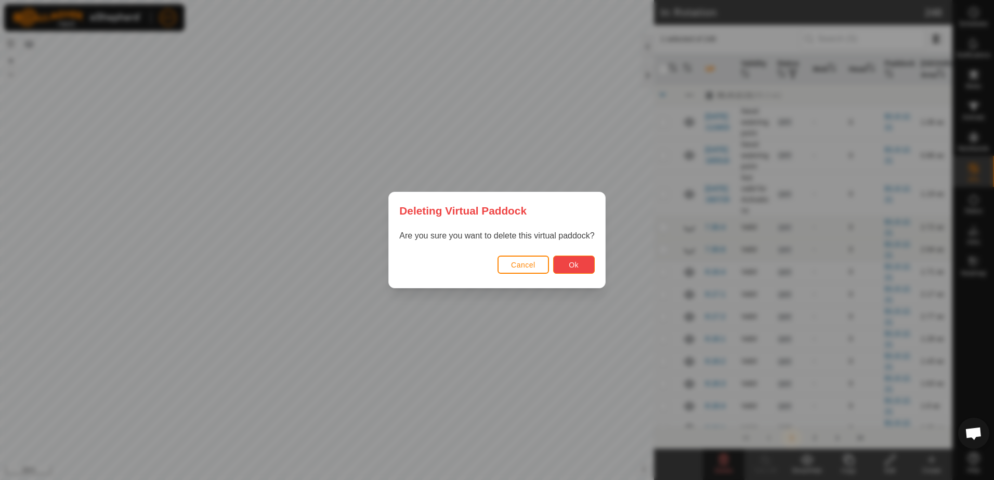  What do you see at coordinates (523, 265) in the screenshot?
I see `span: Cancel` at bounding box center [523, 265].